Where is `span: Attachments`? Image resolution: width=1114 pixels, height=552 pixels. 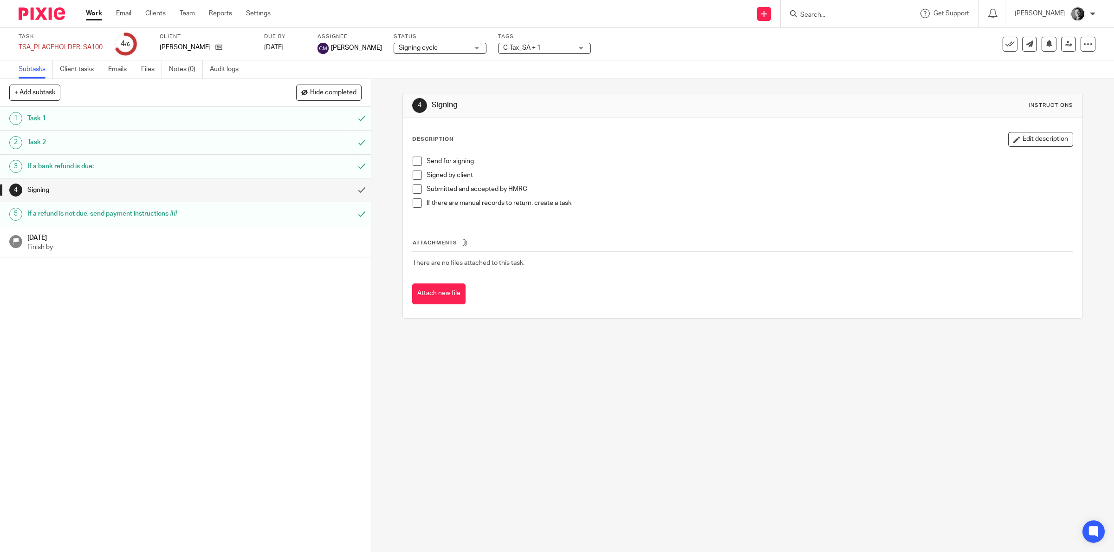 span: Attachments is located at coordinates (435, 242).